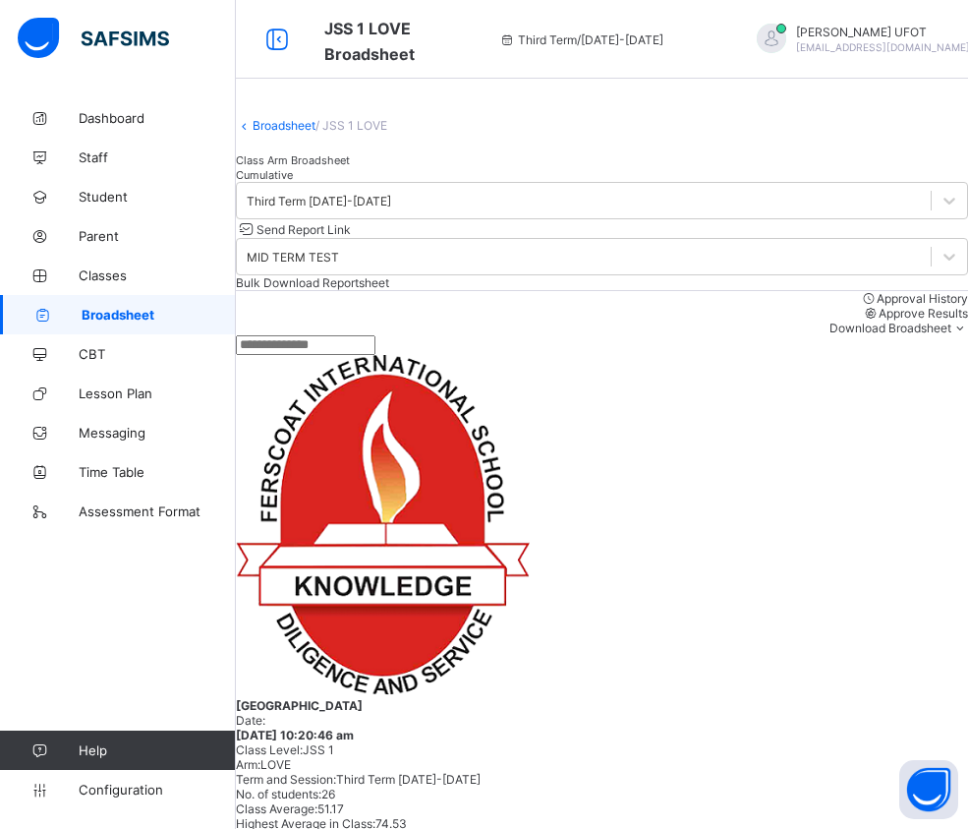 The height and width of the screenshot is (829, 968). I want to click on span: Help, so click(156, 750).